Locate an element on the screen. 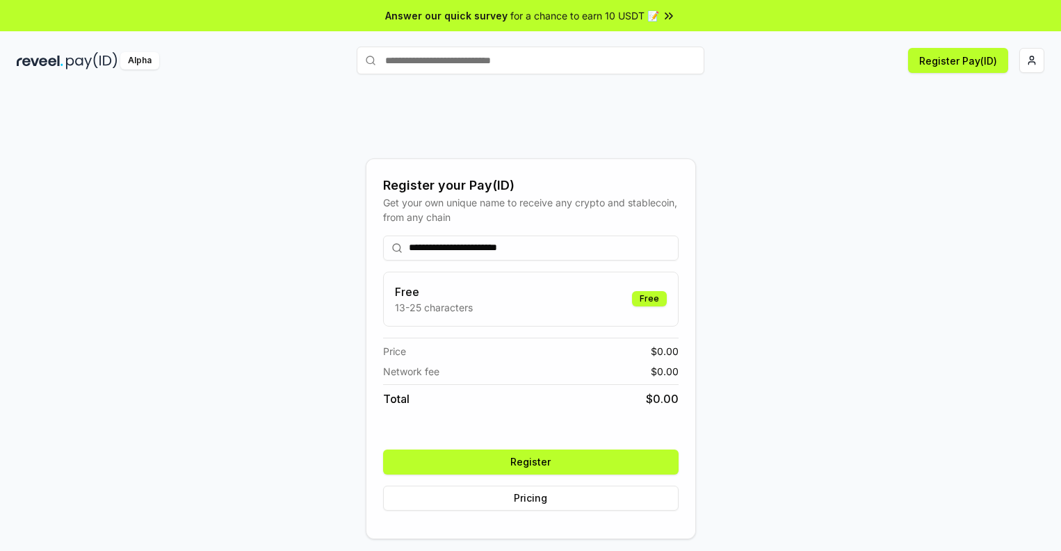 Image resolution: width=1061 pixels, height=551 pixels. img: reveel_dark is located at coordinates (40, 61).